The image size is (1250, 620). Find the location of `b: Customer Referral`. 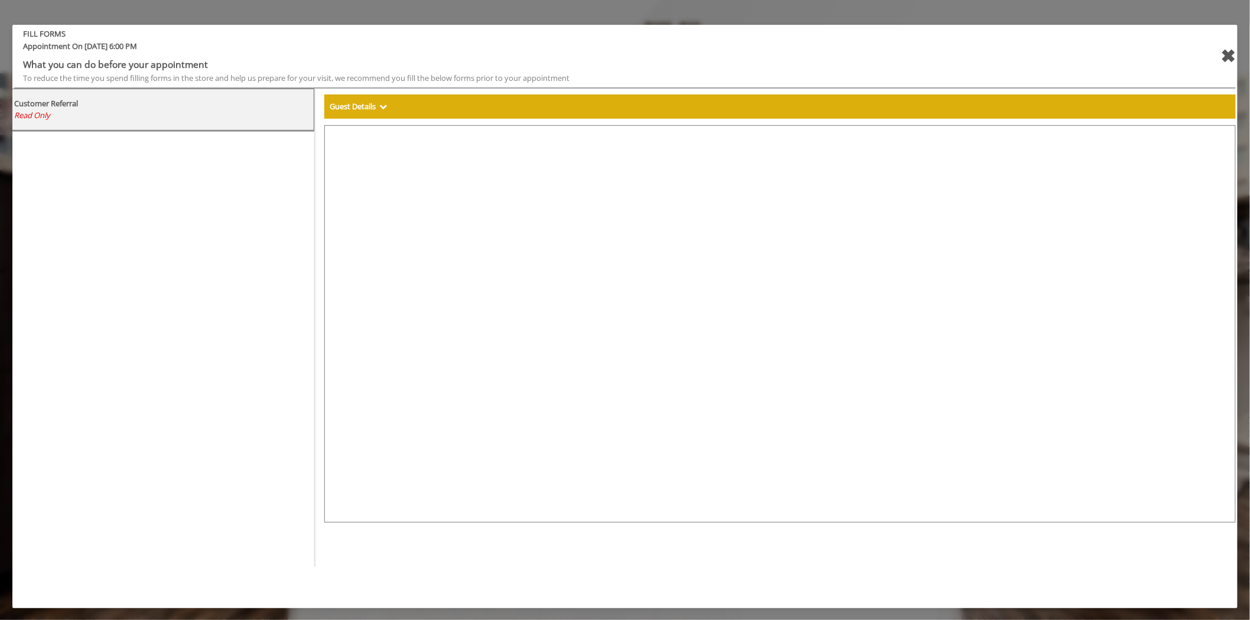

b: Customer Referral is located at coordinates (46, 103).